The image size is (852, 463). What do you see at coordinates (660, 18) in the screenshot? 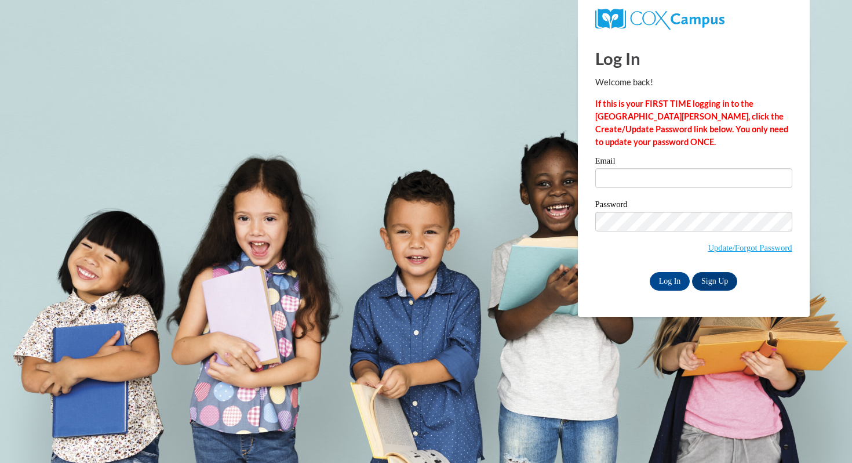
I see `a: COX Campus` at bounding box center [660, 18].